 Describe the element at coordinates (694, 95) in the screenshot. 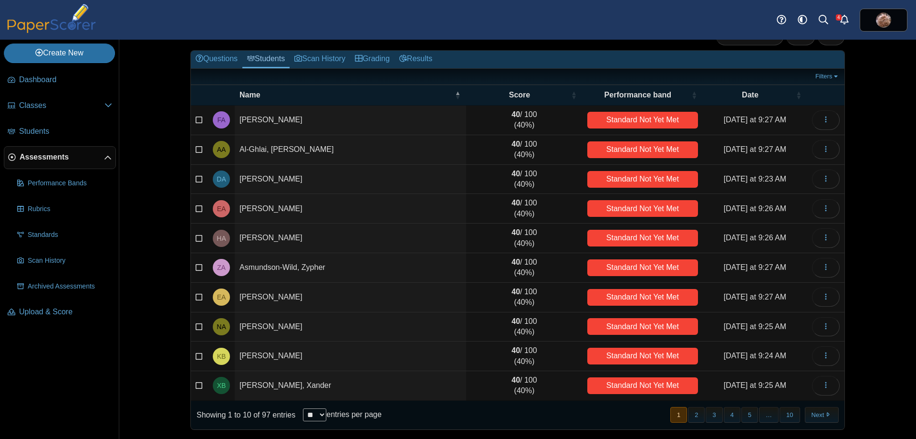

I see `span: Performance band : Activate to sort` at that location.